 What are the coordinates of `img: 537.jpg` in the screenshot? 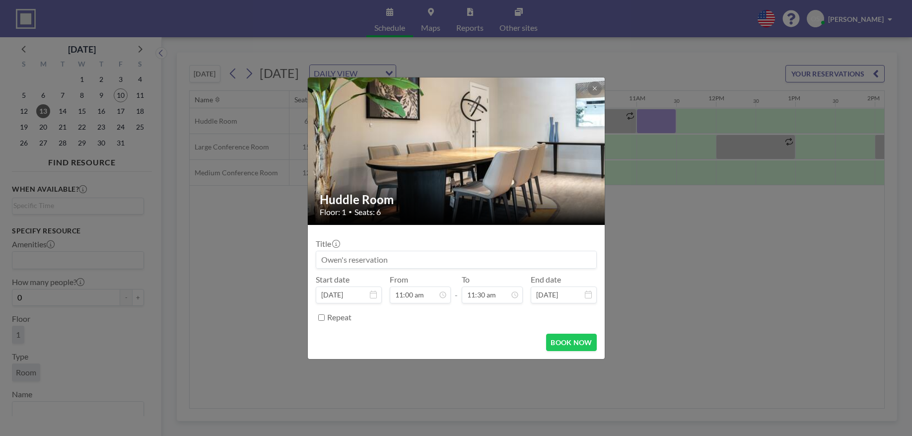 It's located at (457, 151).